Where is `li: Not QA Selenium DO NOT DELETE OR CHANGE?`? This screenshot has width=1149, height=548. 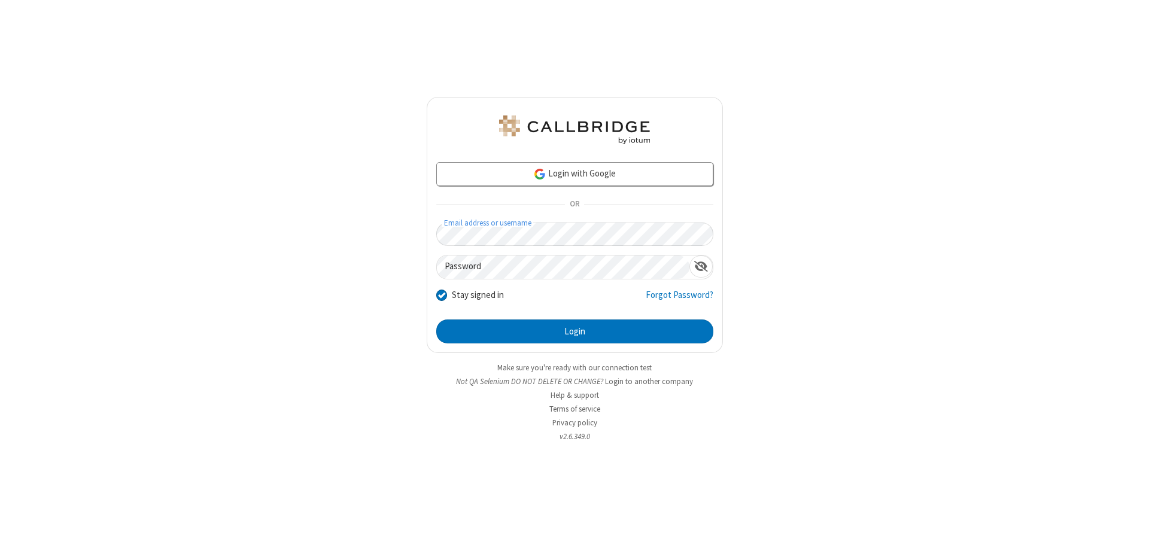 li: Not QA Selenium DO NOT DELETE OR CHANGE? is located at coordinates (574, 381).